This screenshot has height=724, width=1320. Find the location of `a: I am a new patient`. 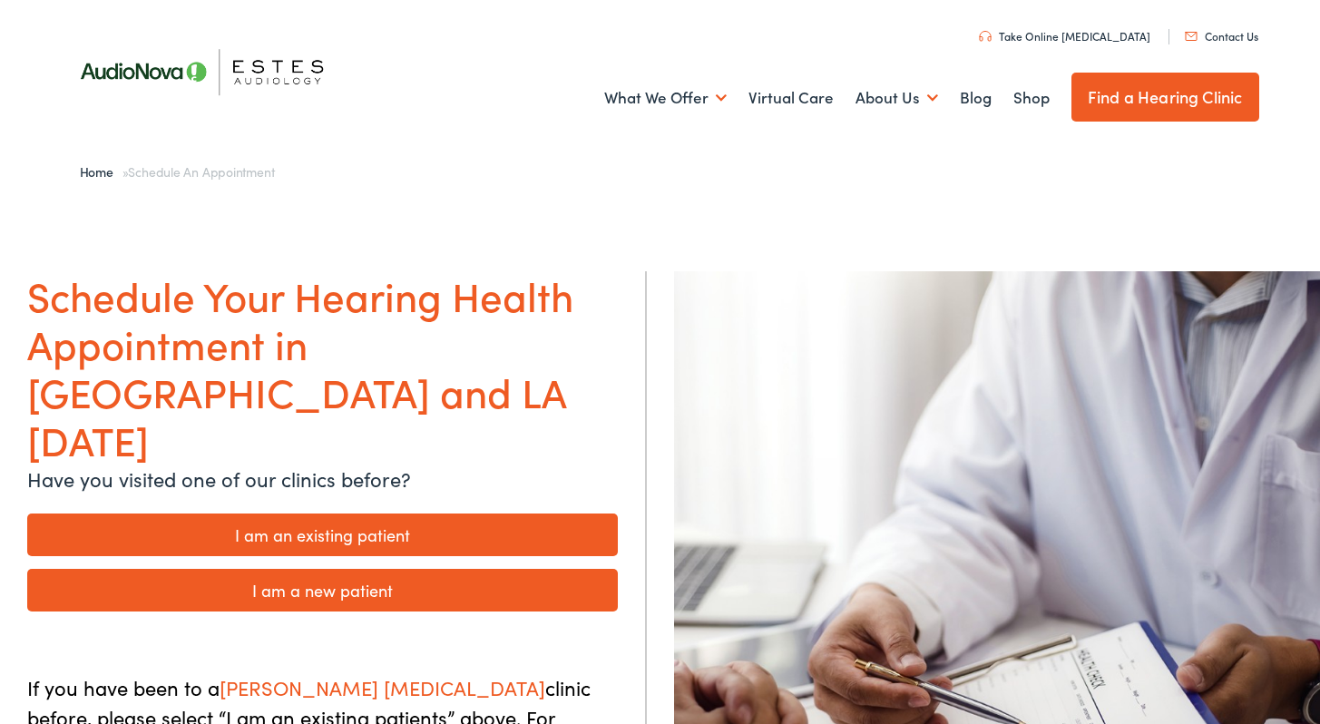

a: I am a new patient is located at coordinates (322, 590).